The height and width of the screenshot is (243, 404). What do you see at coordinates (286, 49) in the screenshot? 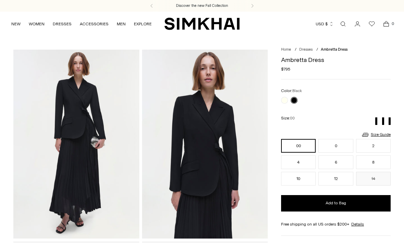
I see `a: Home` at bounding box center [286, 49].